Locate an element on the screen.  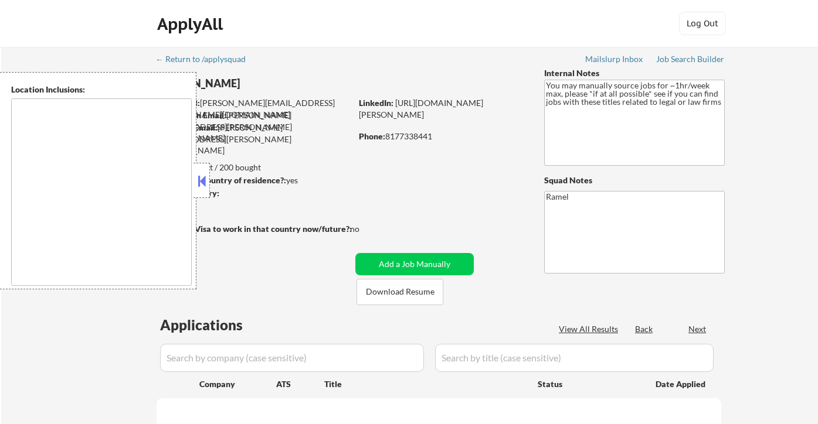
div: Squad Notes is located at coordinates (634, 181).